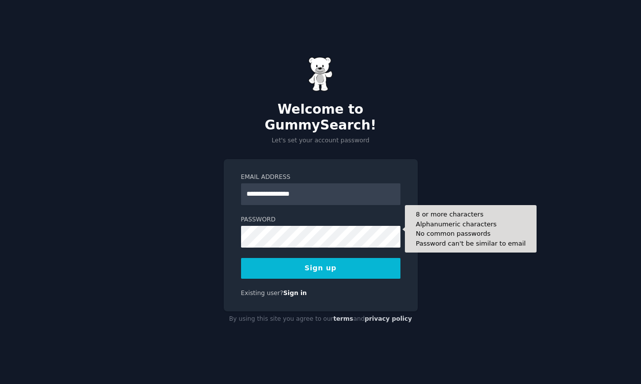 The height and width of the screenshot is (384, 641). What do you see at coordinates (321, 320) in the screenshot?
I see `div: By using this site you agree to our and` at bounding box center [321, 320].